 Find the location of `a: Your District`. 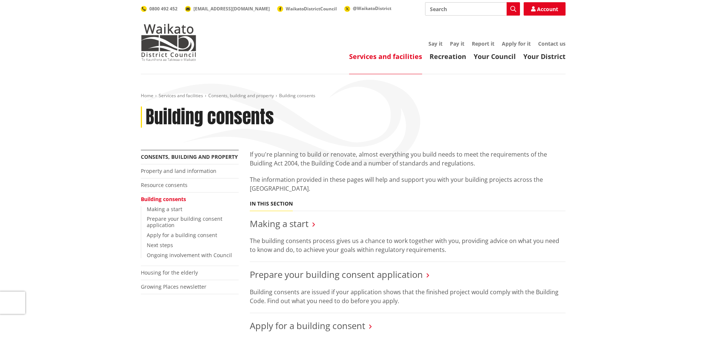

a: Your District is located at coordinates (545, 56).